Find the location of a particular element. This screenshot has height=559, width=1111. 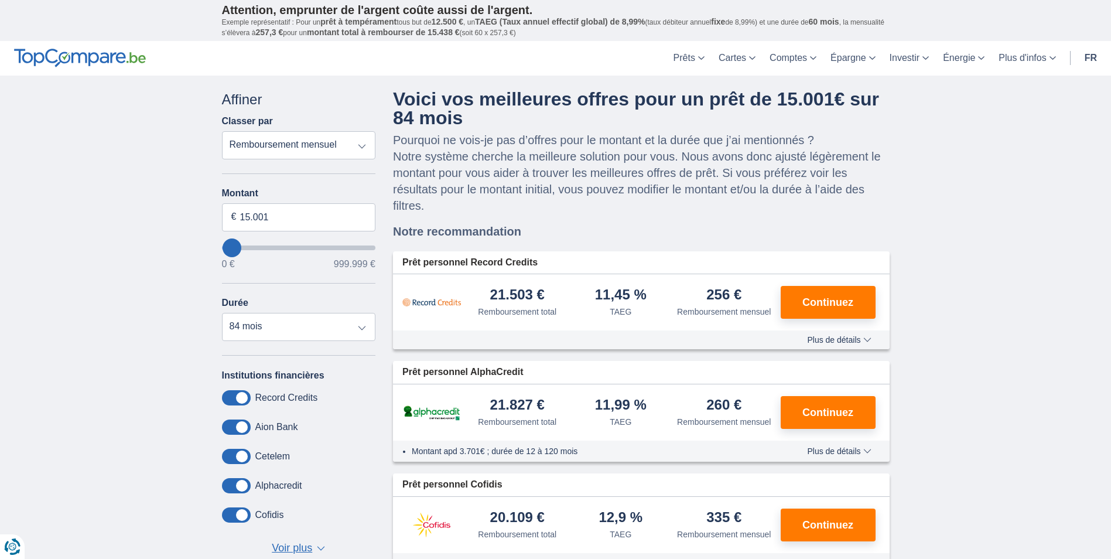

div: 21.503 € is located at coordinates (517, 295).